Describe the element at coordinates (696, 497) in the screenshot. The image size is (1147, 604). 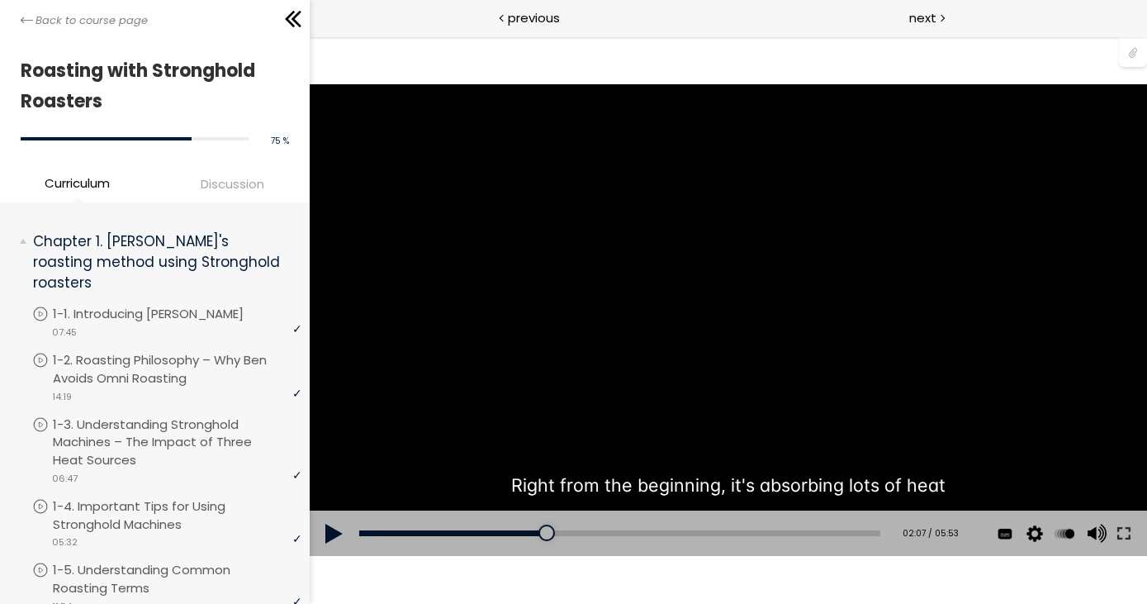
I see `button: Subtitles and Transcript` at that location.